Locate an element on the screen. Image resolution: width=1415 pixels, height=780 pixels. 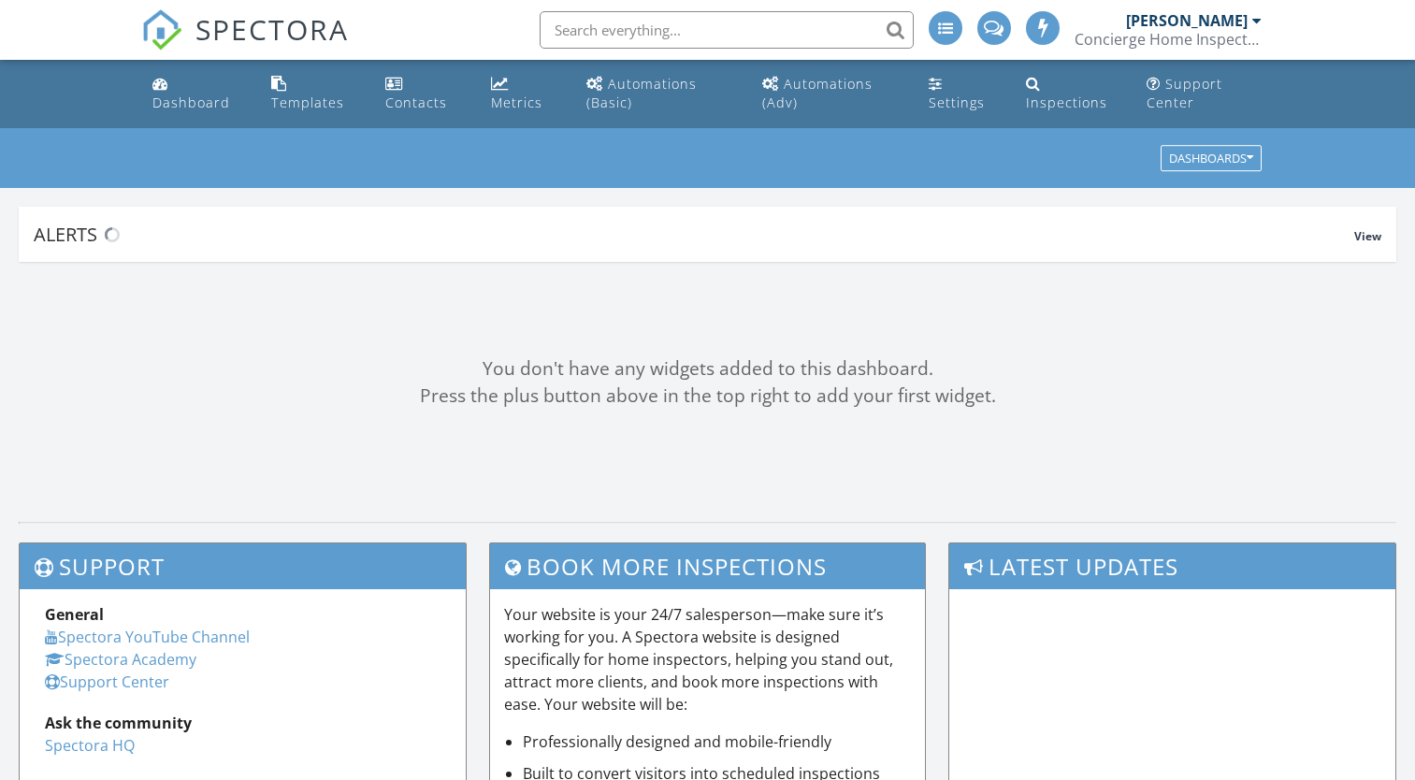
div: Dashboards is located at coordinates (1211, 159).